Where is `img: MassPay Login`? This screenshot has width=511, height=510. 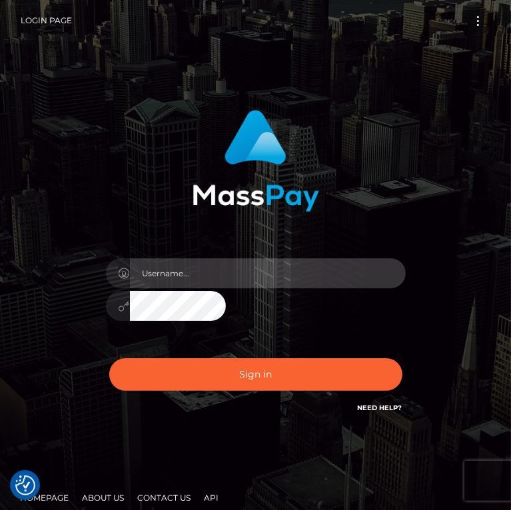 img: MassPay Login is located at coordinates (256, 161).